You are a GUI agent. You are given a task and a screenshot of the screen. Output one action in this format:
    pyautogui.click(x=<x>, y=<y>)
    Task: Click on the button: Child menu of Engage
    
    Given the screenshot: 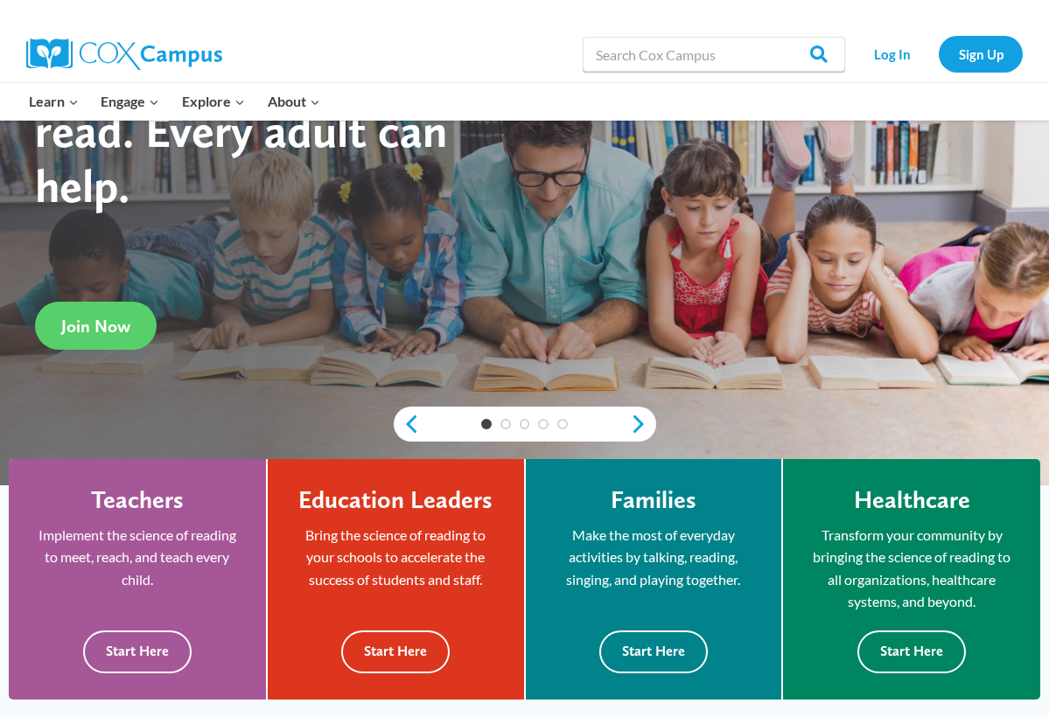 What is the action you would take?
    pyautogui.click(x=130, y=101)
    